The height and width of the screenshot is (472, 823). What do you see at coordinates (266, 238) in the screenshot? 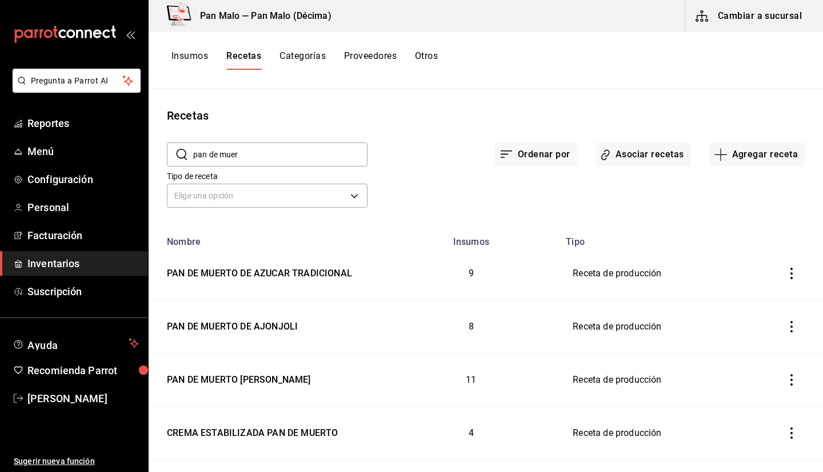
I see `th: Nombre` at bounding box center [266, 238].